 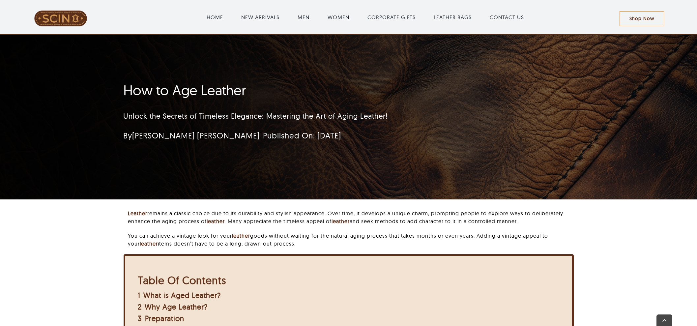 What do you see at coordinates (192, 136) in the screenshot?
I see `span: By` at bounding box center [192, 136].